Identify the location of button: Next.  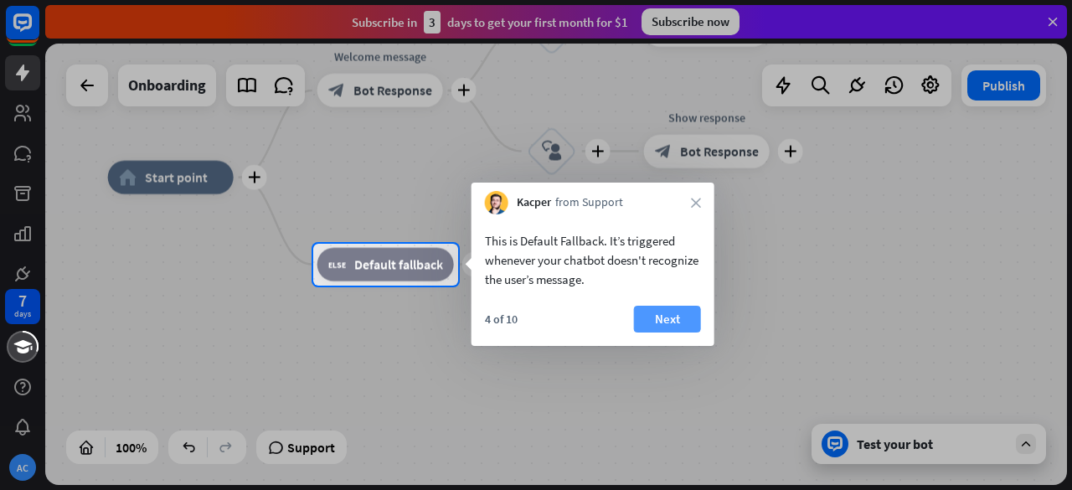
(668, 319).